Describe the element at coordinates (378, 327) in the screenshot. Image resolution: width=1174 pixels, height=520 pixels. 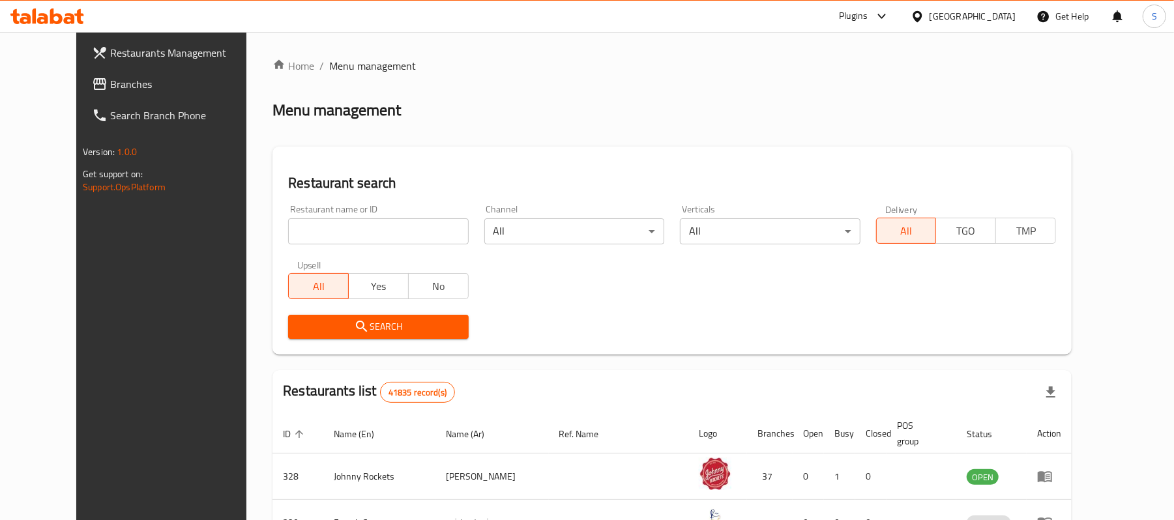
I see `span: Search` at that location.